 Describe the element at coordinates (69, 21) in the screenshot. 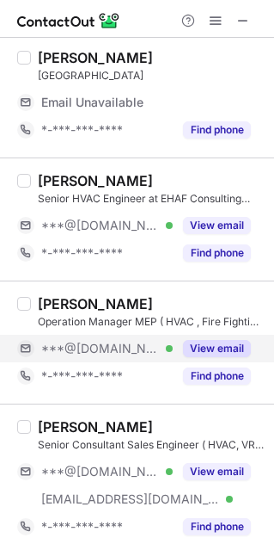

I see `img: ContactOut v5.3.10` at that location.